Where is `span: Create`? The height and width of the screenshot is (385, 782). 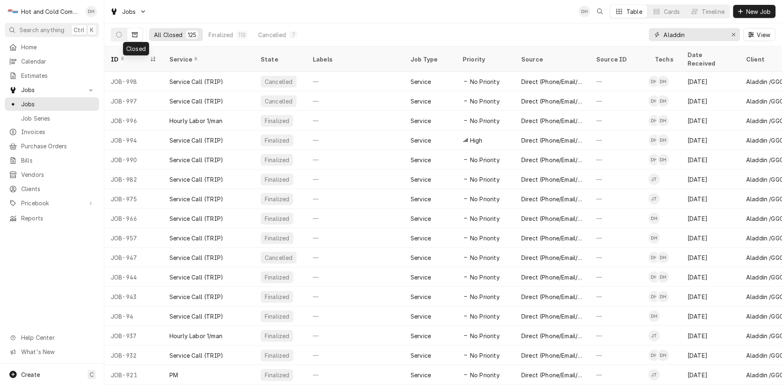 span: Create is located at coordinates (31, 374).